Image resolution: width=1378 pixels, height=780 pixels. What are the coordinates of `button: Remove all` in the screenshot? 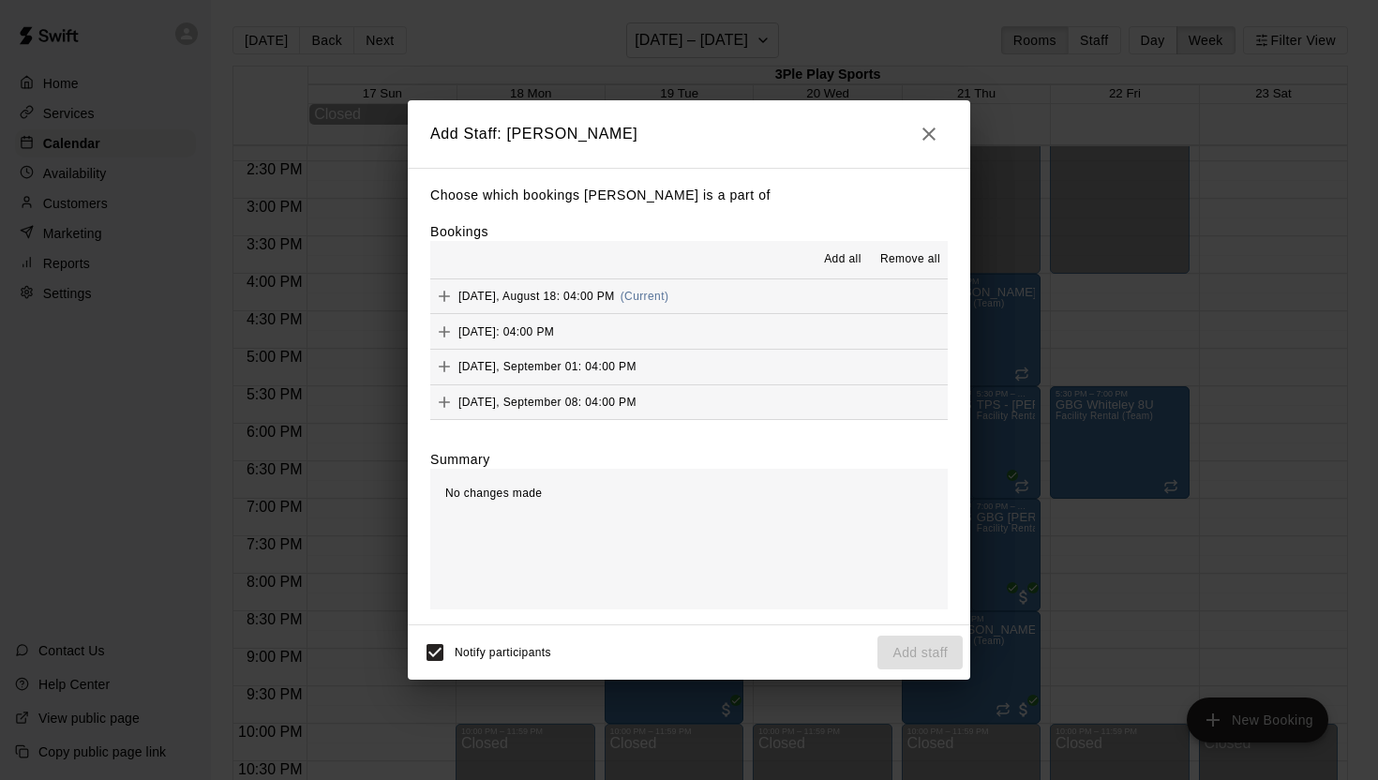 It's located at (911, 260).